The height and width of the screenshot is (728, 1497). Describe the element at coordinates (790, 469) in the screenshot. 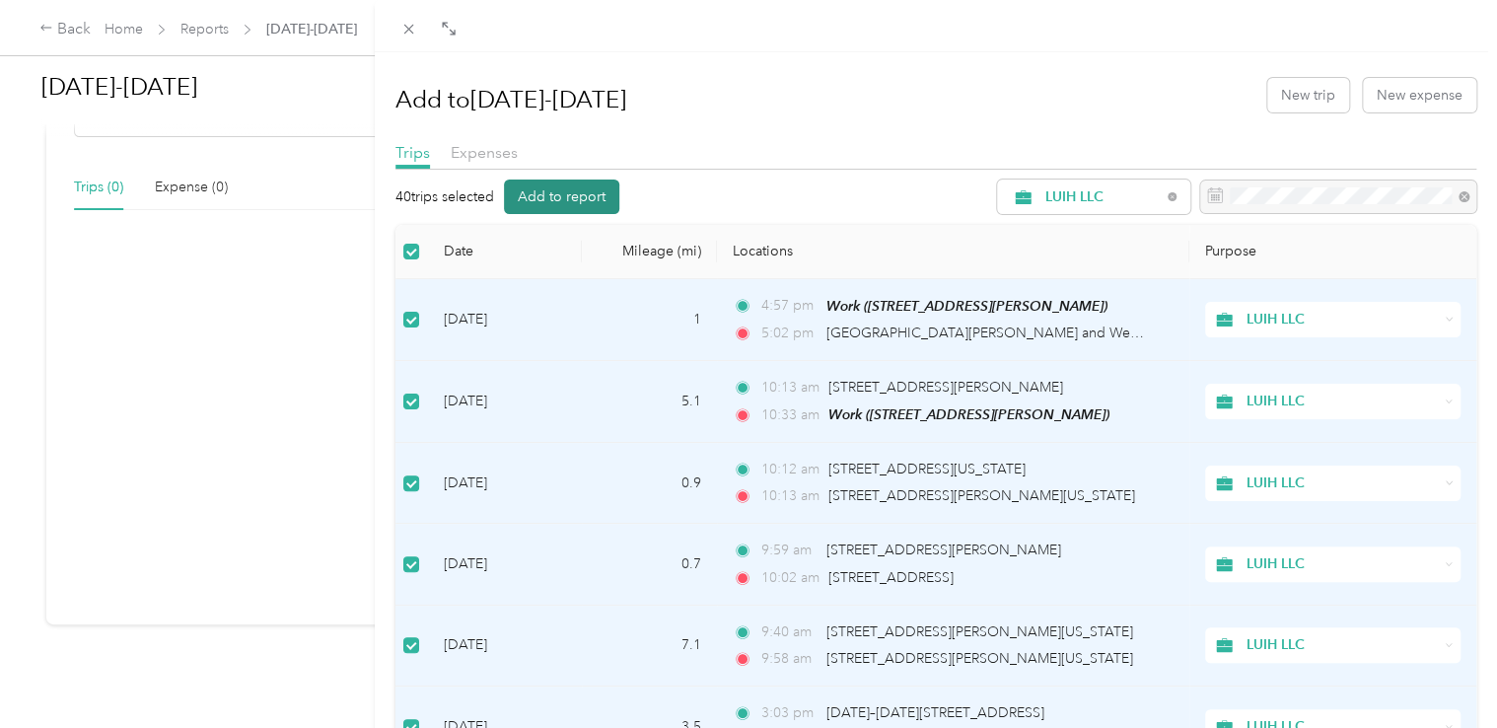

I see `span: 10:12 am` at that location.